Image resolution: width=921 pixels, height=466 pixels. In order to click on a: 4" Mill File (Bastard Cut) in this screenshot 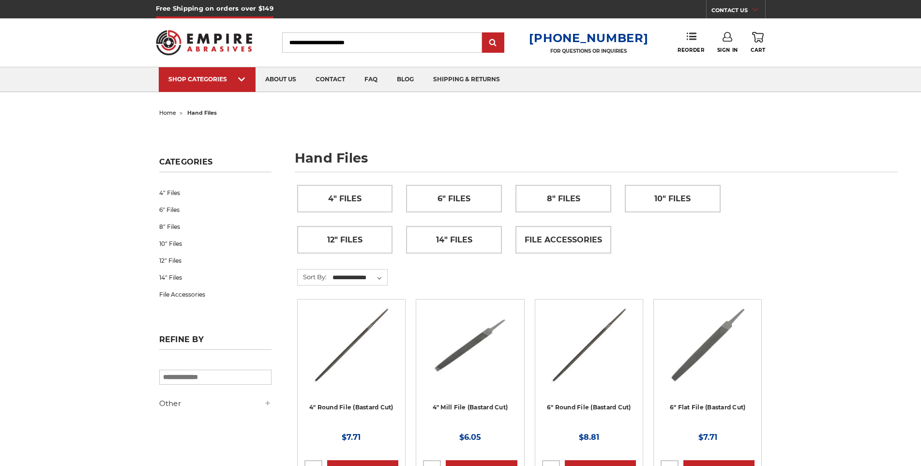, I will do `click(471, 407)`.